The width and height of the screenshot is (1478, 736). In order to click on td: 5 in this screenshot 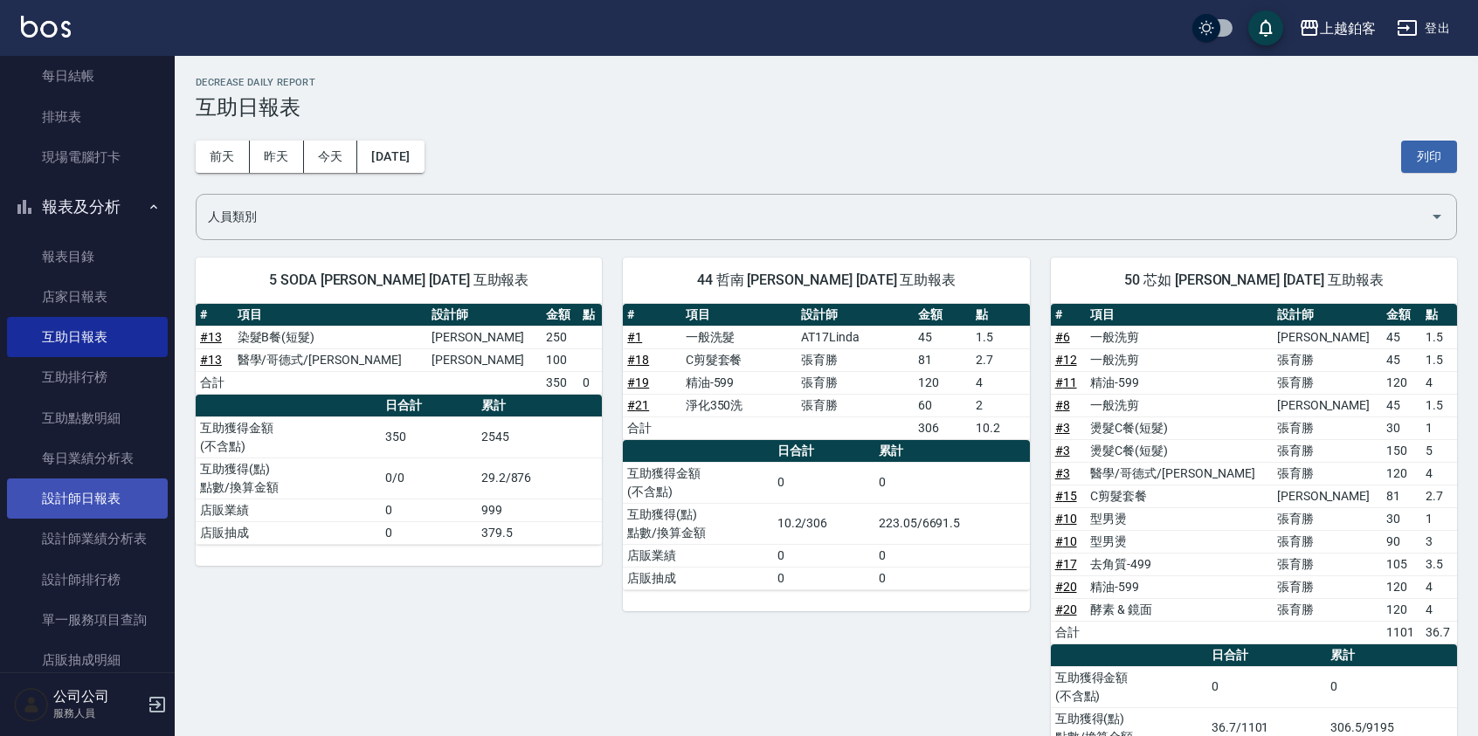, I will do `click(1438, 451)`.